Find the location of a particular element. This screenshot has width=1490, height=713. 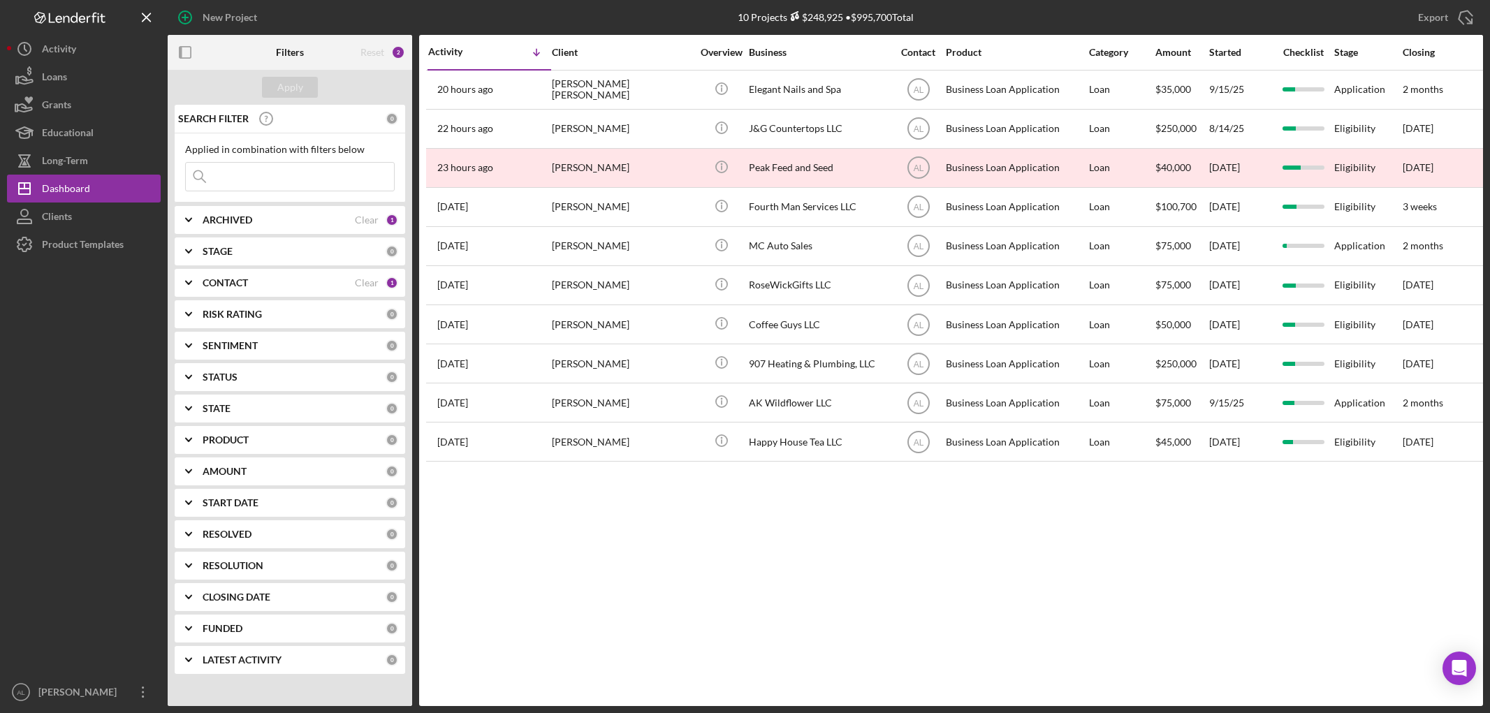

b: CLOSING DATE is located at coordinates (236, 597).